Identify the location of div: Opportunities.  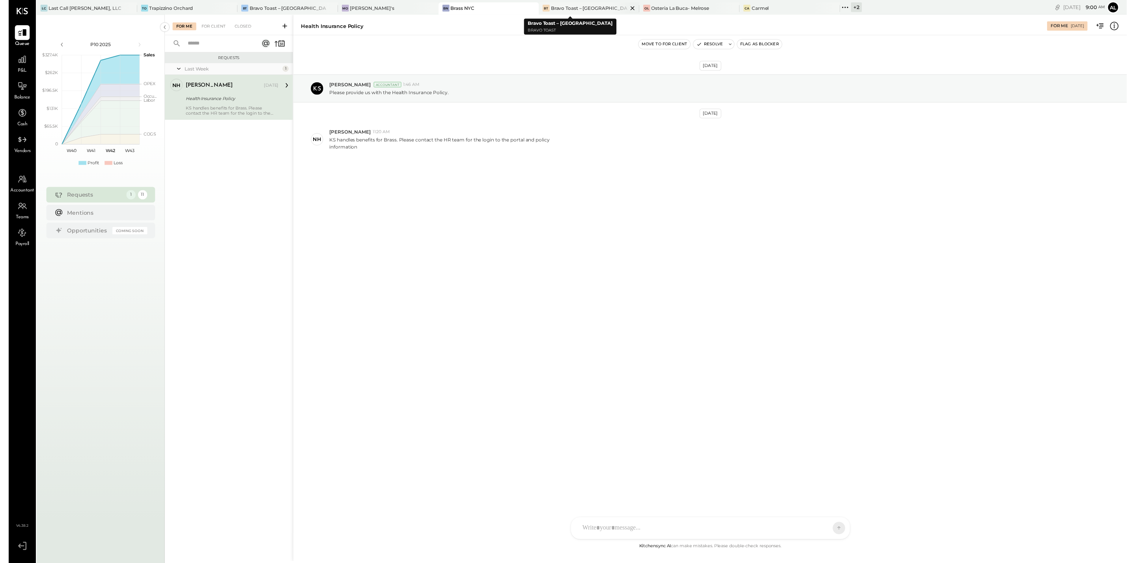
(80, 234).